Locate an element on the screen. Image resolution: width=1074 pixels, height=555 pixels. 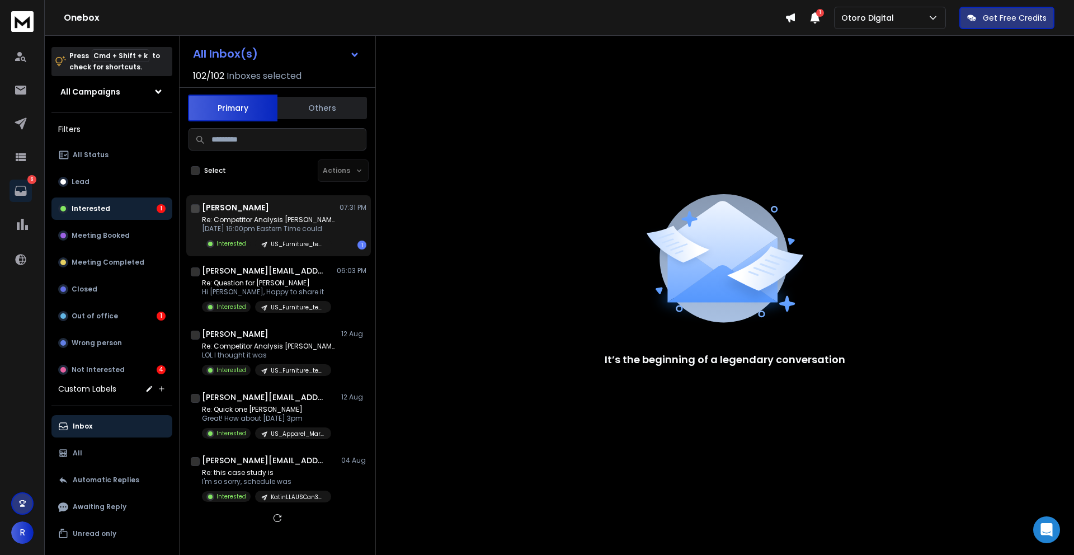
p: Get Free Credits is located at coordinates (1014, 18).